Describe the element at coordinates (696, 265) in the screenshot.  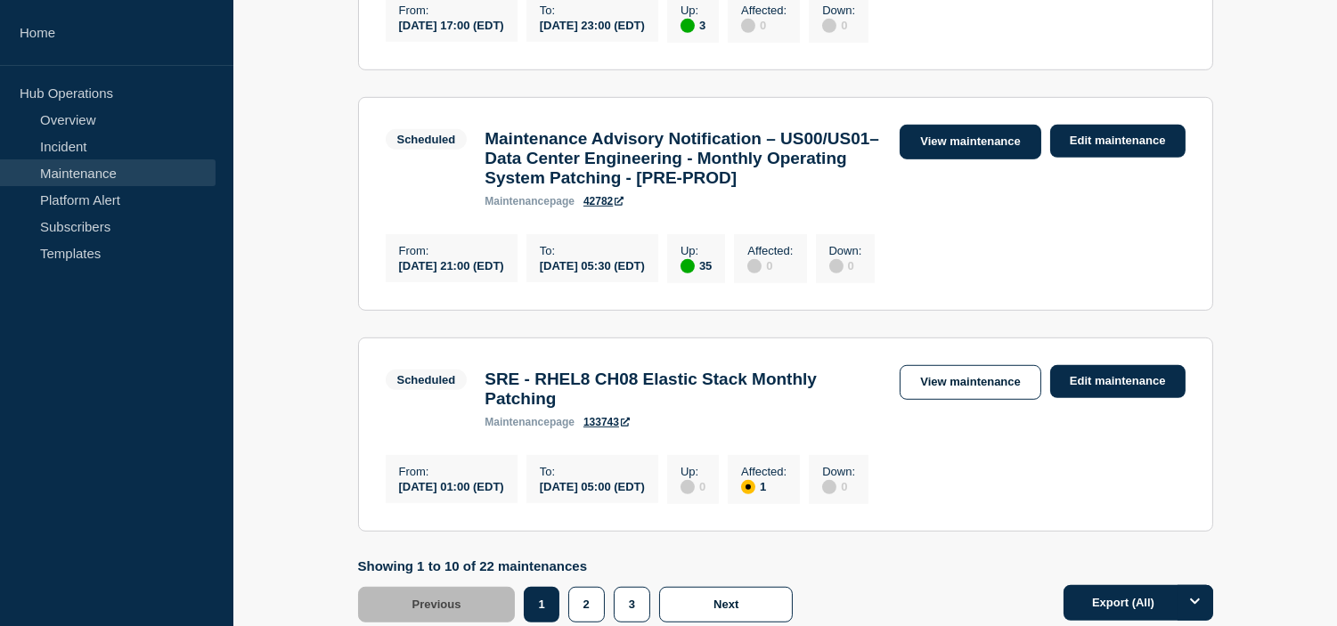
I see `div: 35` at that location.